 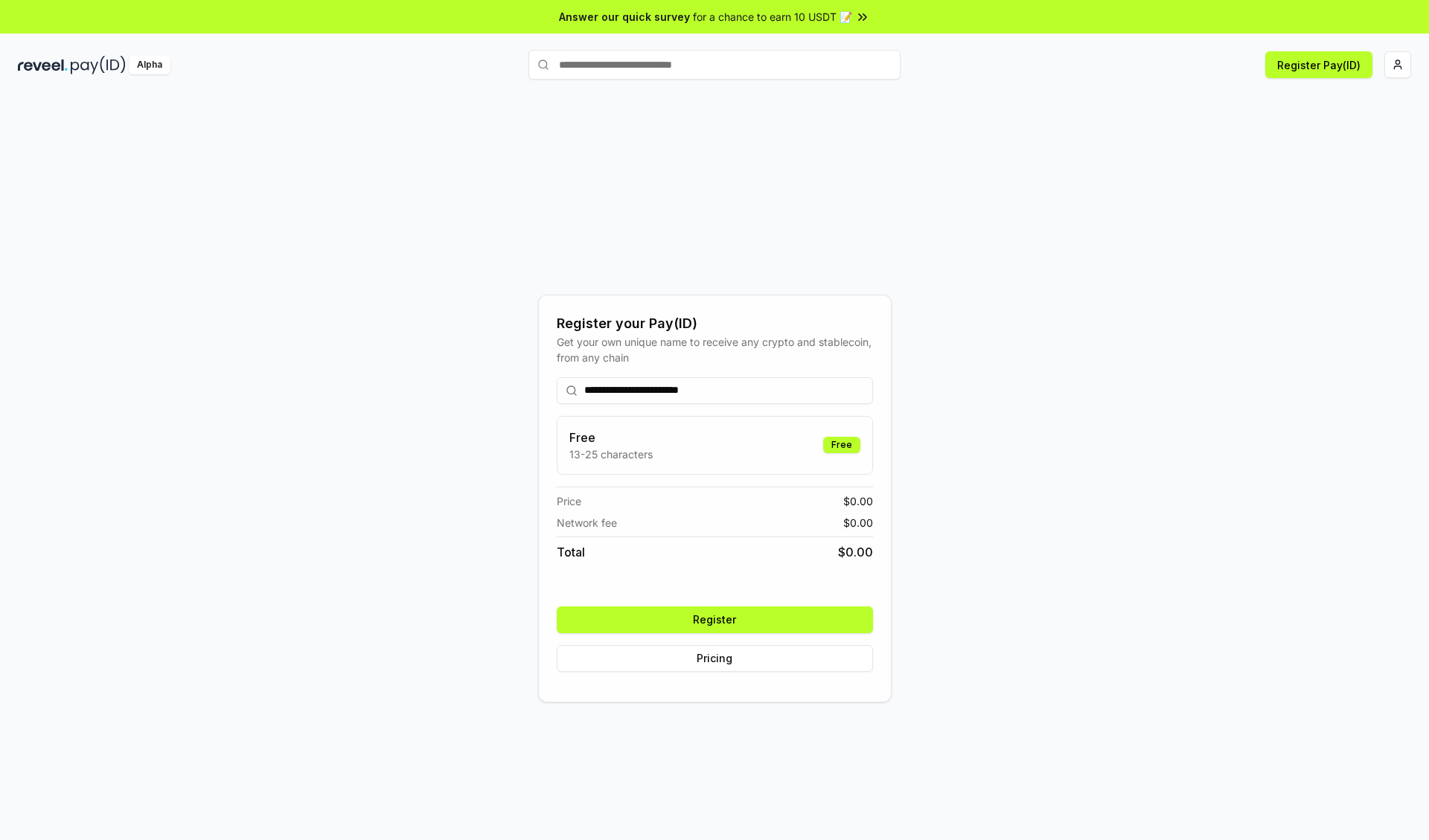 What do you see at coordinates (611, 437) in the screenshot?
I see `h3: Free` at bounding box center [611, 437].